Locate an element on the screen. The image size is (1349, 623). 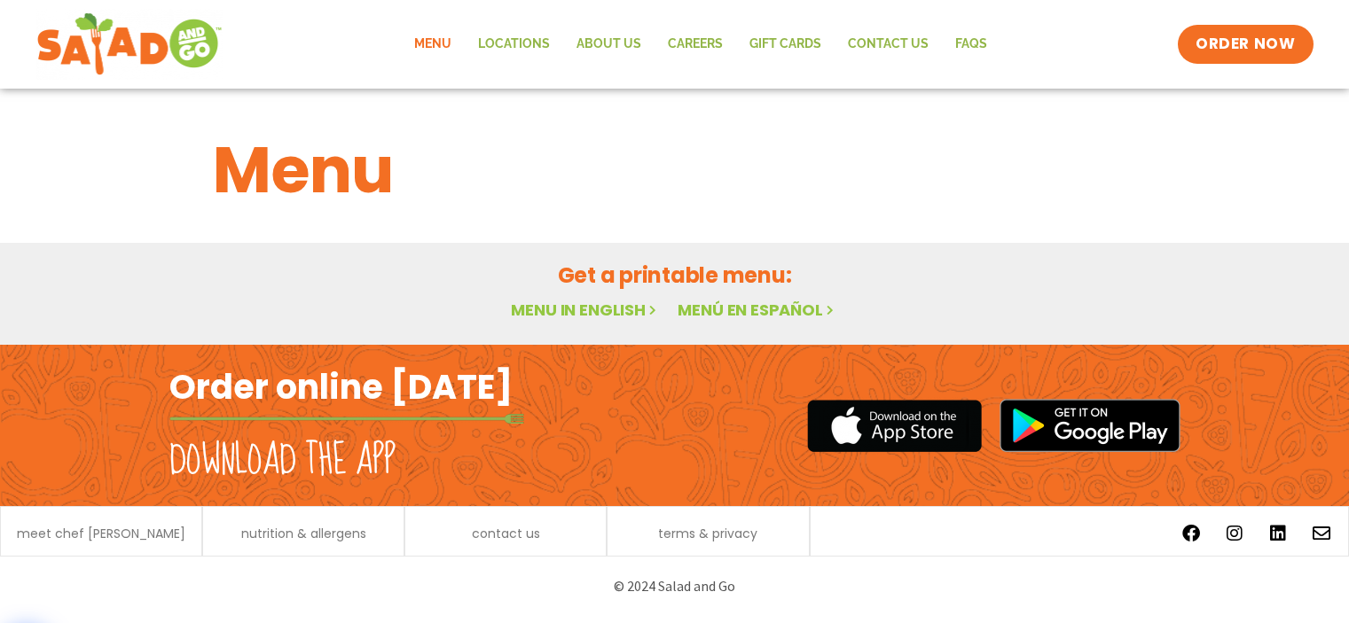
p: © 2024 Salad and Go is located at coordinates (675, 586).